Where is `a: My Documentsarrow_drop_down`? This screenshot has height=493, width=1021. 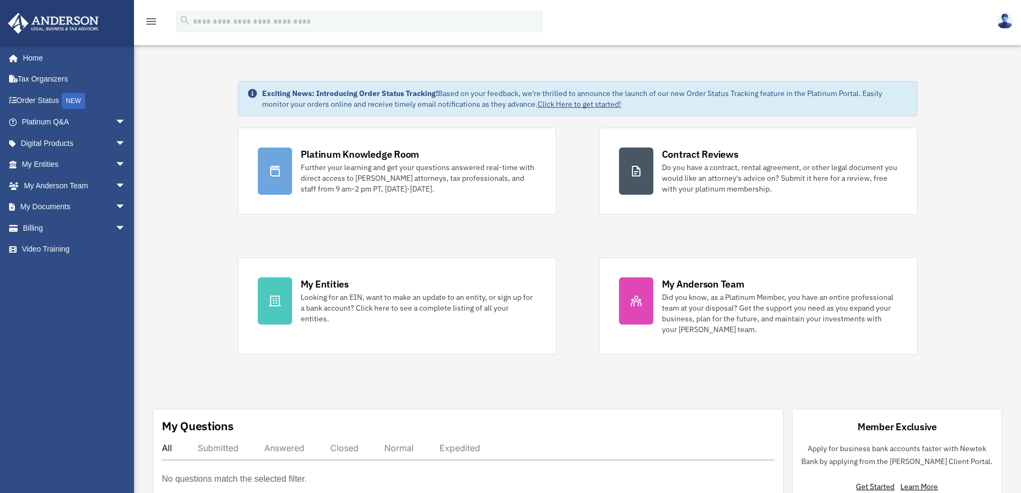 a: My Documentsarrow_drop_down is located at coordinates (74, 207).